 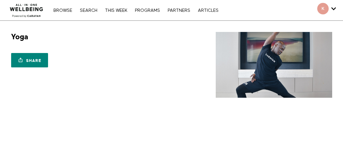 What do you see at coordinates (136, 10) in the screenshot?
I see `nav: Primary` at bounding box center [136, 10].